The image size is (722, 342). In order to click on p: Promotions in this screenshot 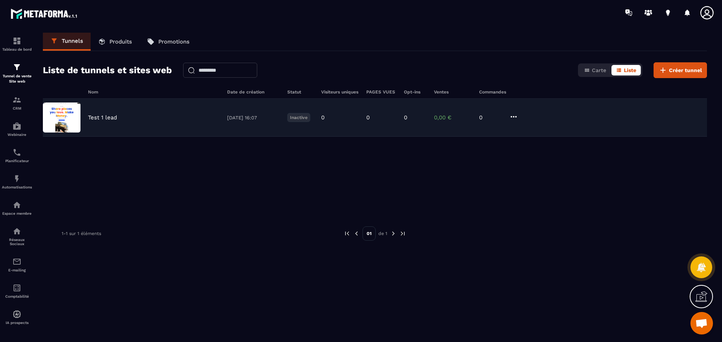, I will do `click(174, 42)`.